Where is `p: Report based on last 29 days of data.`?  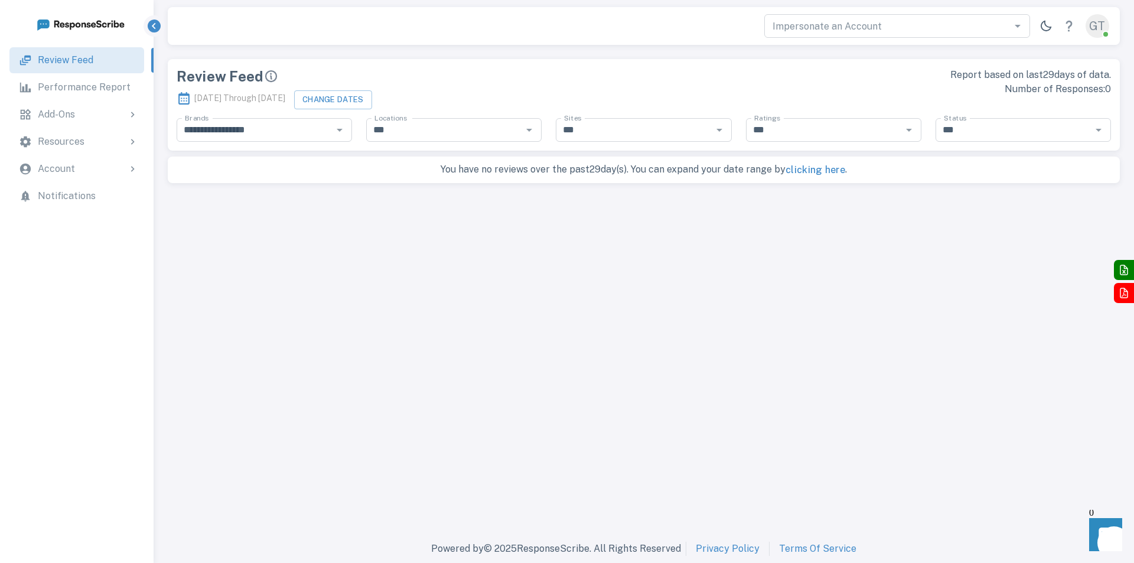
p: Report based on last 29 days of data. is located at coordinates (881, 75).